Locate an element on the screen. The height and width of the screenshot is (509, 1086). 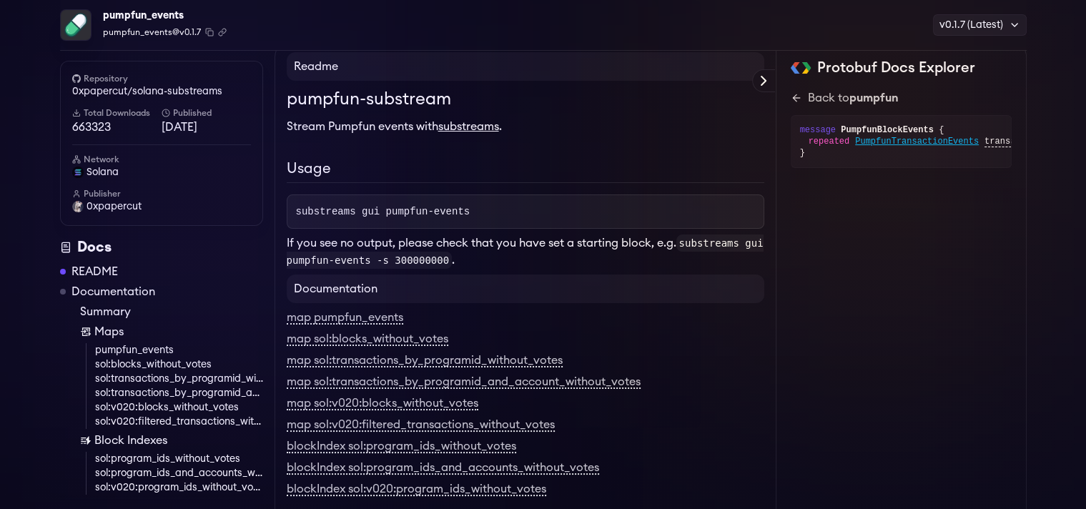
a: pumpfun_events is located at coordinates (179, 350).